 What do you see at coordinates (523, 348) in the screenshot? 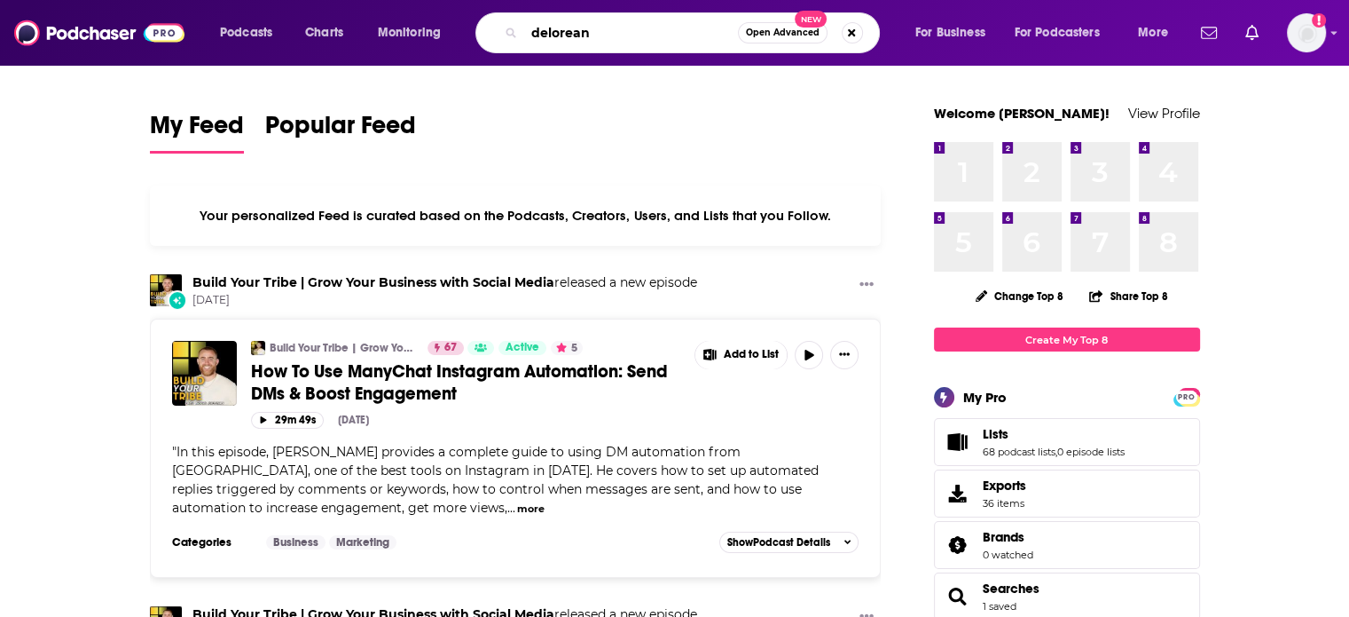
I see `a: Active` at bounding box center [523, 348].